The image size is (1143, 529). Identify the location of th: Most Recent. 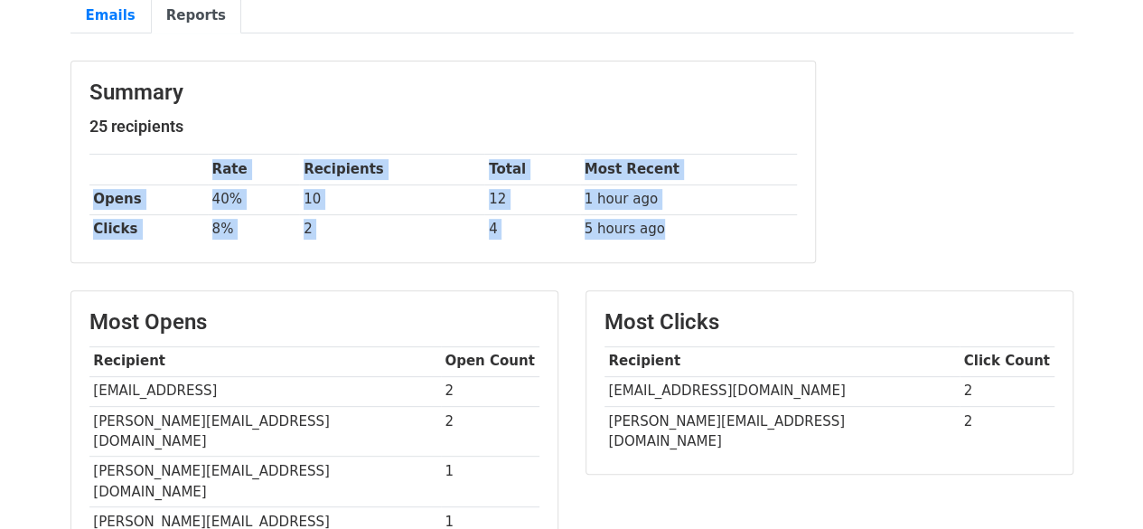
(688, 169).